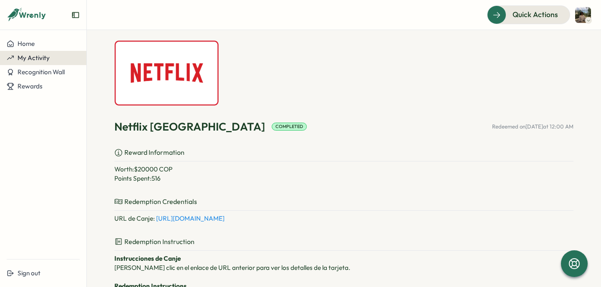 This screenshot has height=287, width=601. Describe the element at coordinates (529, 15) in the screenshot. I see `button: Quick Actions` at that location.